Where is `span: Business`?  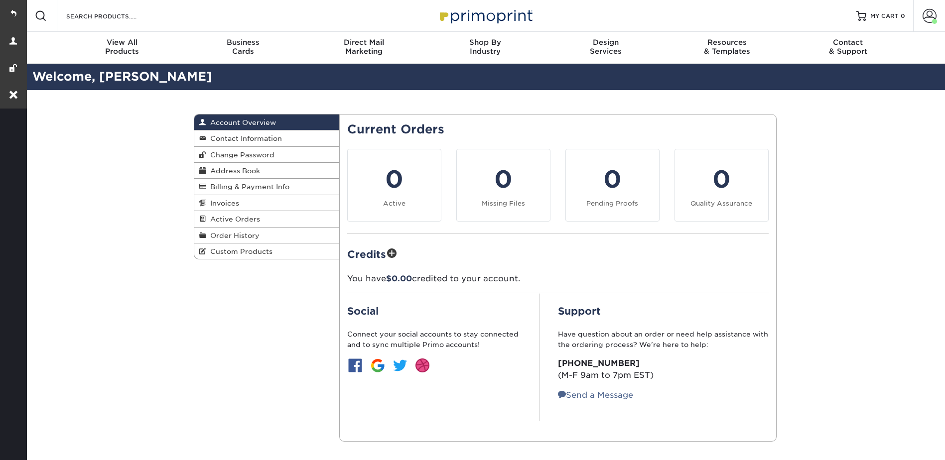 span: Business is located at coordinates (243, 42).